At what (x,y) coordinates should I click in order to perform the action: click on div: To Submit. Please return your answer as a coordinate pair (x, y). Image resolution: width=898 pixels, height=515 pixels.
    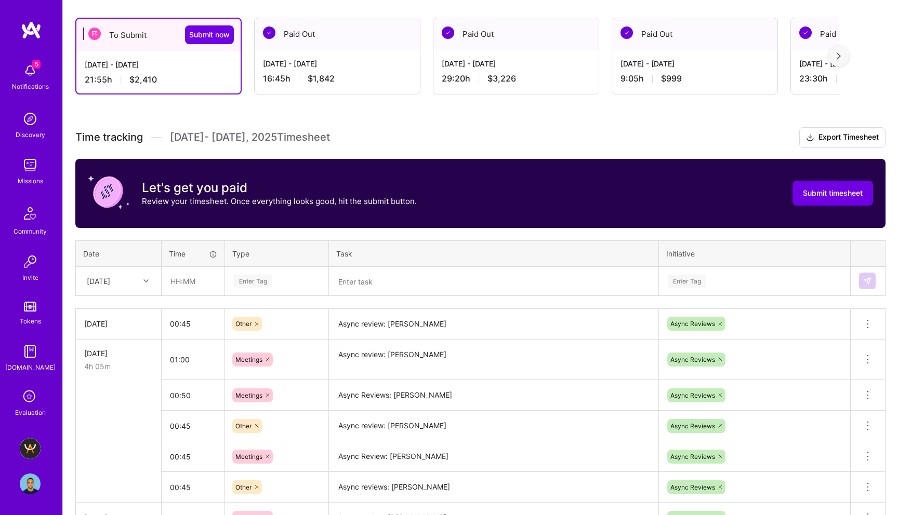
    Looking at the image, I should click on (158, 35).